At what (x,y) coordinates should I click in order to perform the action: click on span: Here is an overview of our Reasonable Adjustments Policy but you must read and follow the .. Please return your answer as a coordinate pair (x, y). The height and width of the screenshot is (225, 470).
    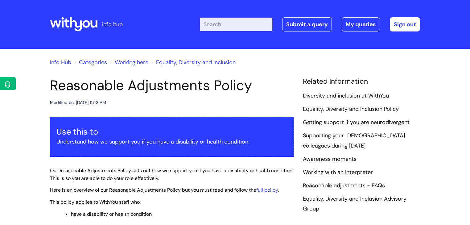
    Looking at the image, I should click on (164, 190).